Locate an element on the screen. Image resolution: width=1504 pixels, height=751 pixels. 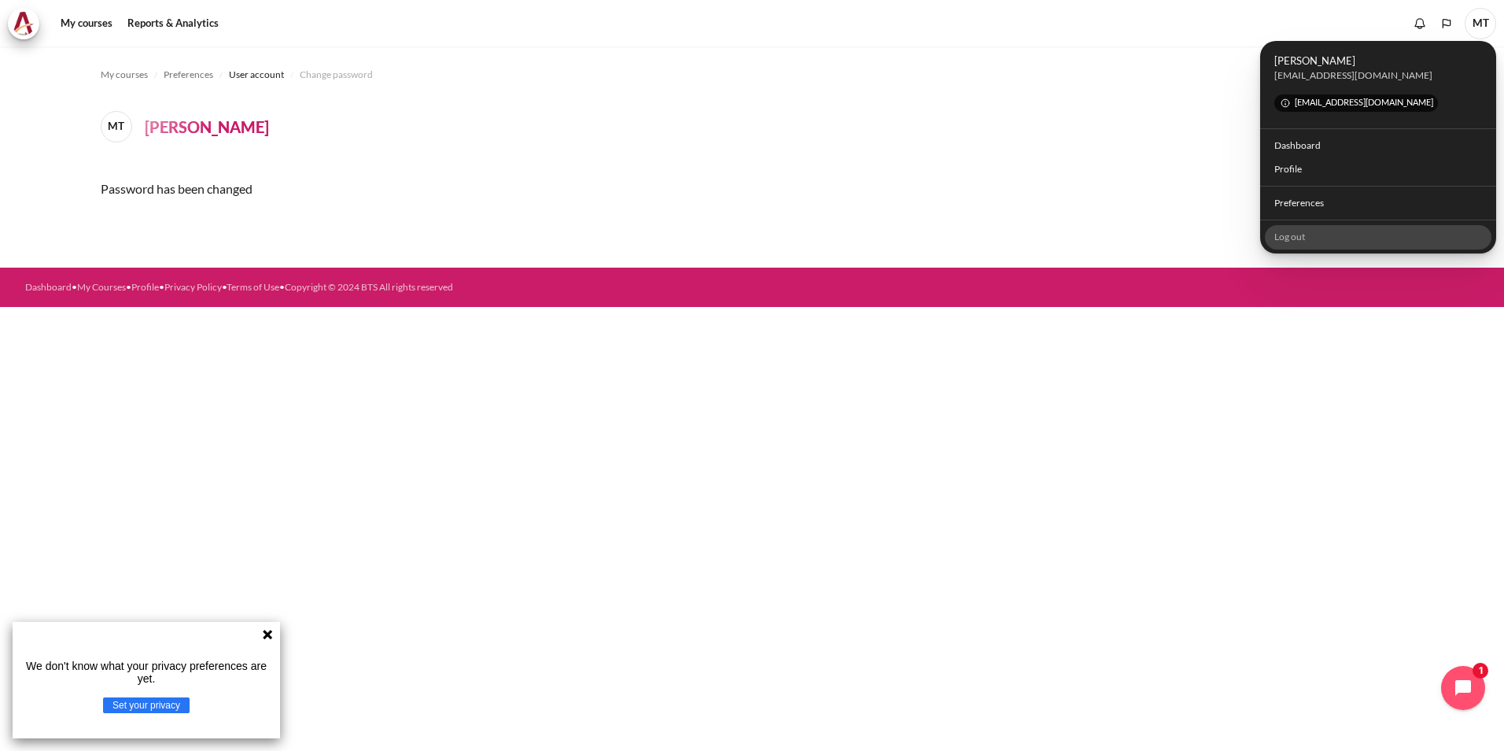
a: Change password is located at coordinates (336, 75).